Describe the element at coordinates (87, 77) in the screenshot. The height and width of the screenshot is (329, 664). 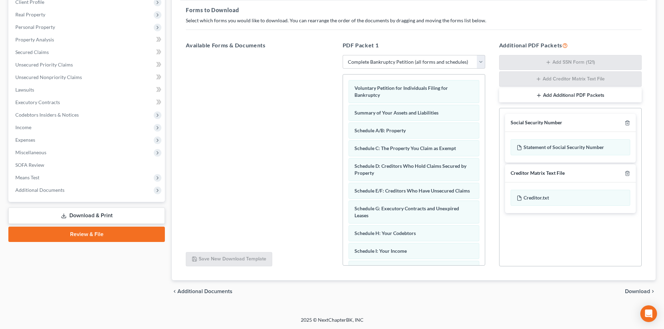
I see `a: Unsecured Nonpriority Claims` at that location.